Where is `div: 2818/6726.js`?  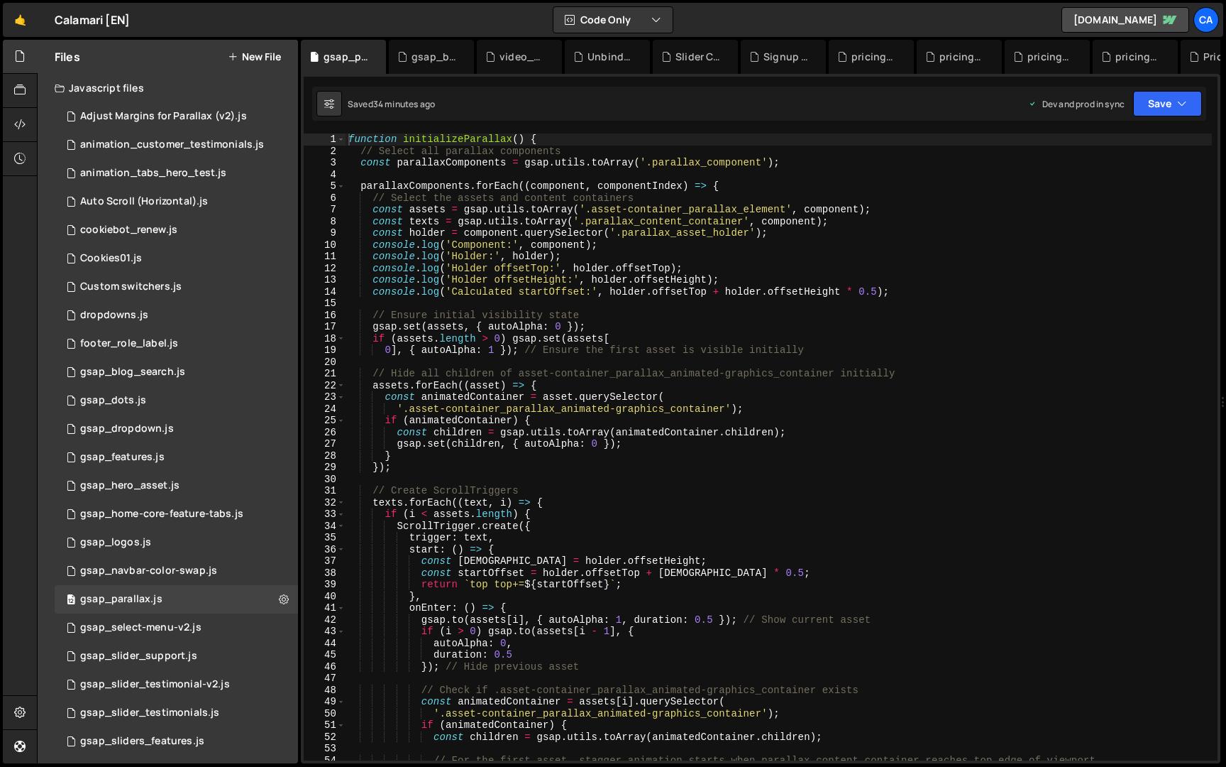 div: 2818/6726.js is located at coordinates (176, 202).